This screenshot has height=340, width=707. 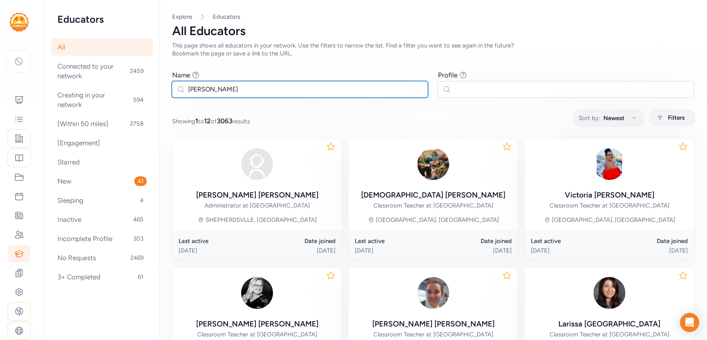 I want to click on span: 2469, so click(x=137, y=258).